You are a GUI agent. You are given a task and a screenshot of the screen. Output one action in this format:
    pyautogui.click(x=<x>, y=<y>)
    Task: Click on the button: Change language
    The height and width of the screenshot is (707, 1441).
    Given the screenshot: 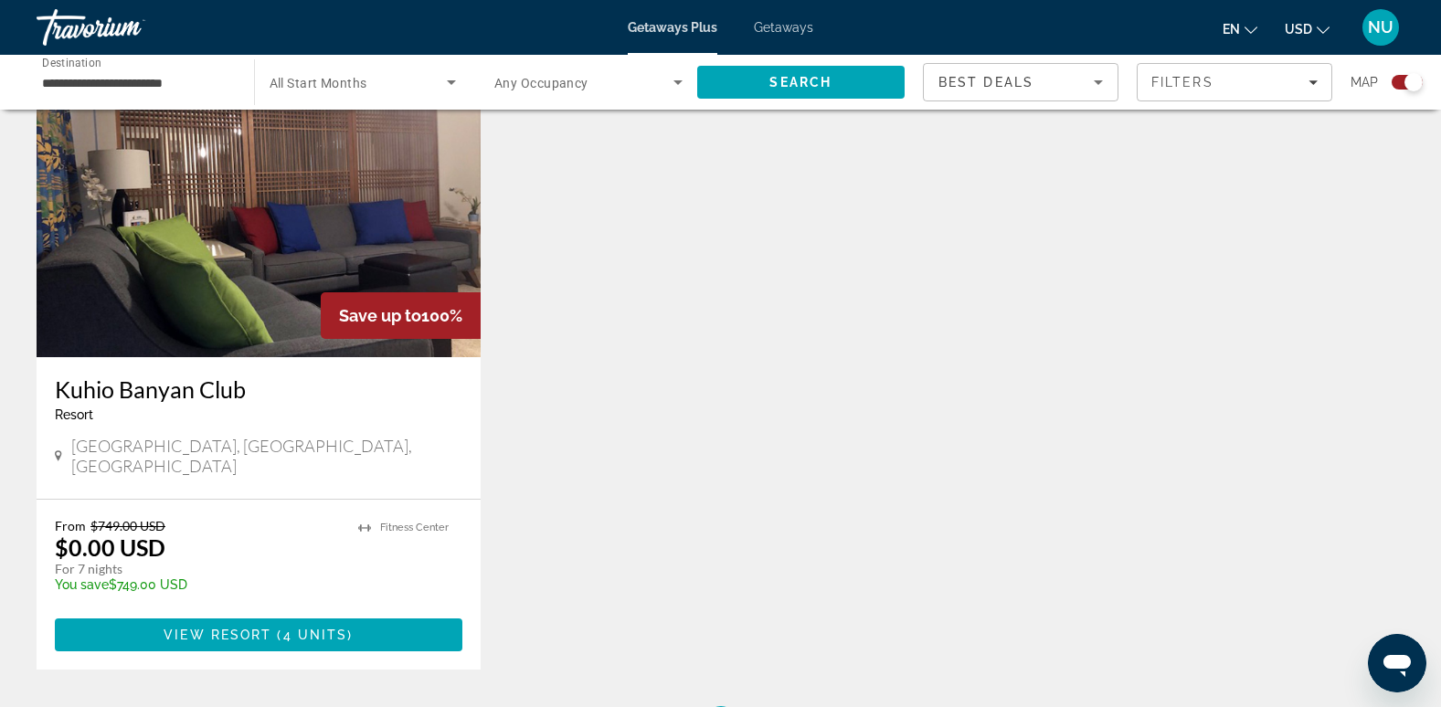 What is the action you would take?
    pyautogui.click(x=1240, y=28)
    